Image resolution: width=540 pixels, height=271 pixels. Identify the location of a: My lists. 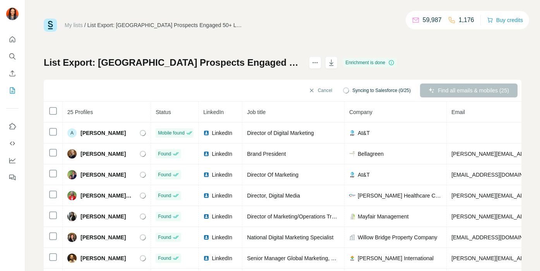
(73, 25).